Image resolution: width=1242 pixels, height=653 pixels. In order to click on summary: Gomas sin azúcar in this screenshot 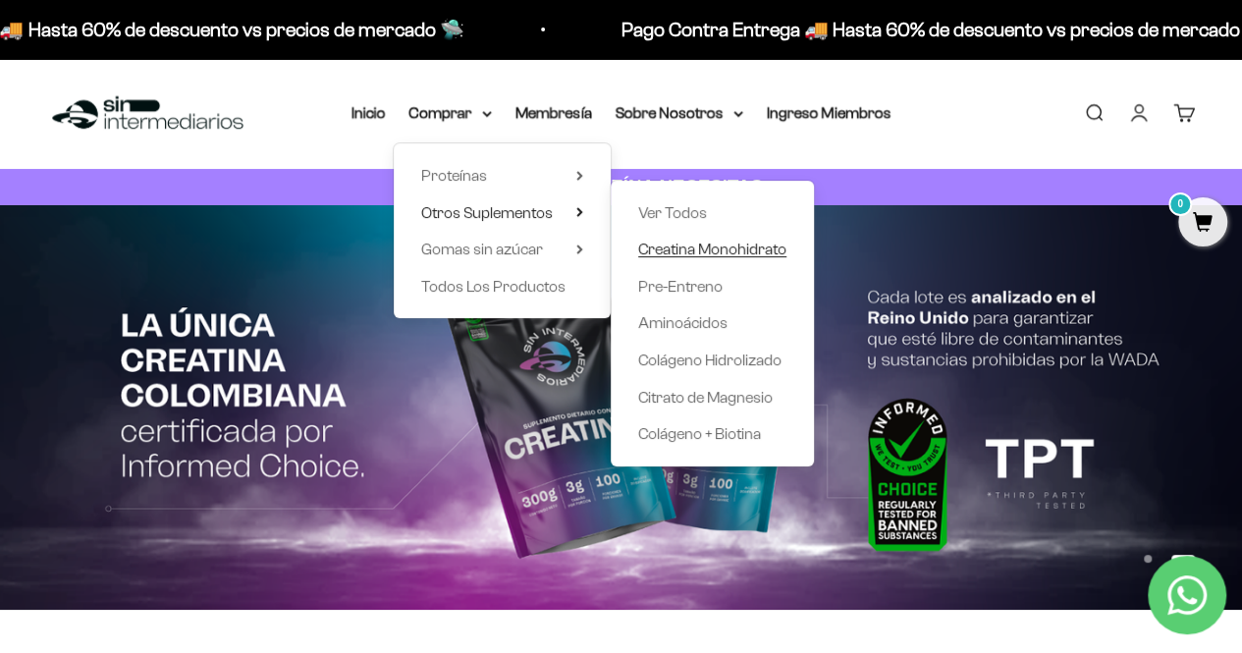, I will do `click(502, 249)`.